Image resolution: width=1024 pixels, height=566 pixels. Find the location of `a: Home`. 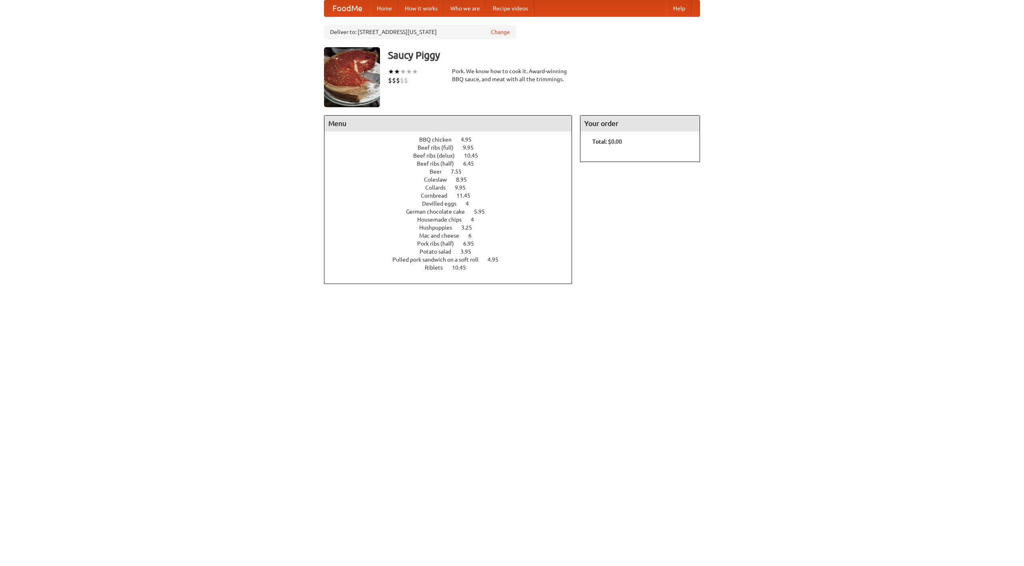

a: Home is located at coordinates (385, 8).